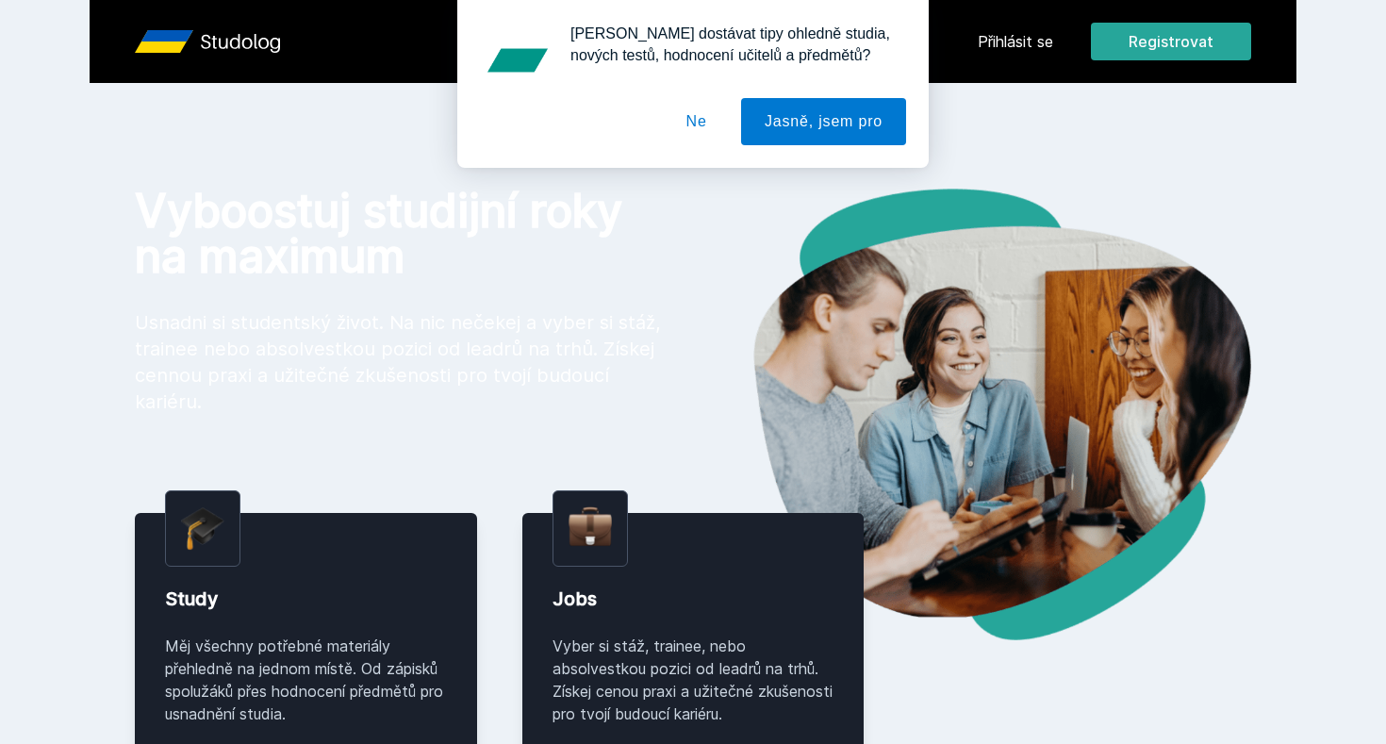 The width and height of the screenshot is (1386, 744). What do you see at coordinates (693, 599) in the screenshot?
I see `div: Jobs` at bounding box center [693, 599].